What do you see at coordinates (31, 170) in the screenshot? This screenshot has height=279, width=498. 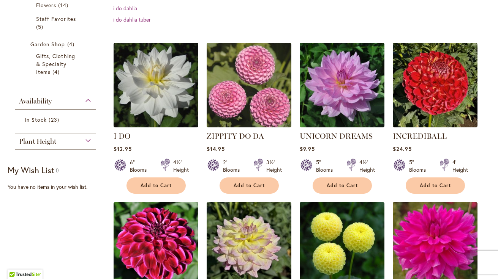 I see `strong: My Wish List` at bounding box center [31, 170].